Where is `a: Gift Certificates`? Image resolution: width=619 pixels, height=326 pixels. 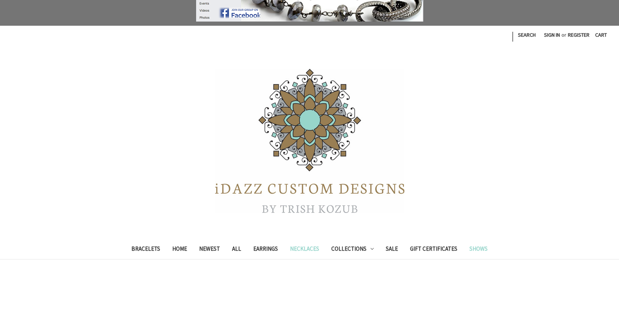 a: Gift Certificates is located at coordinates (434, 250).